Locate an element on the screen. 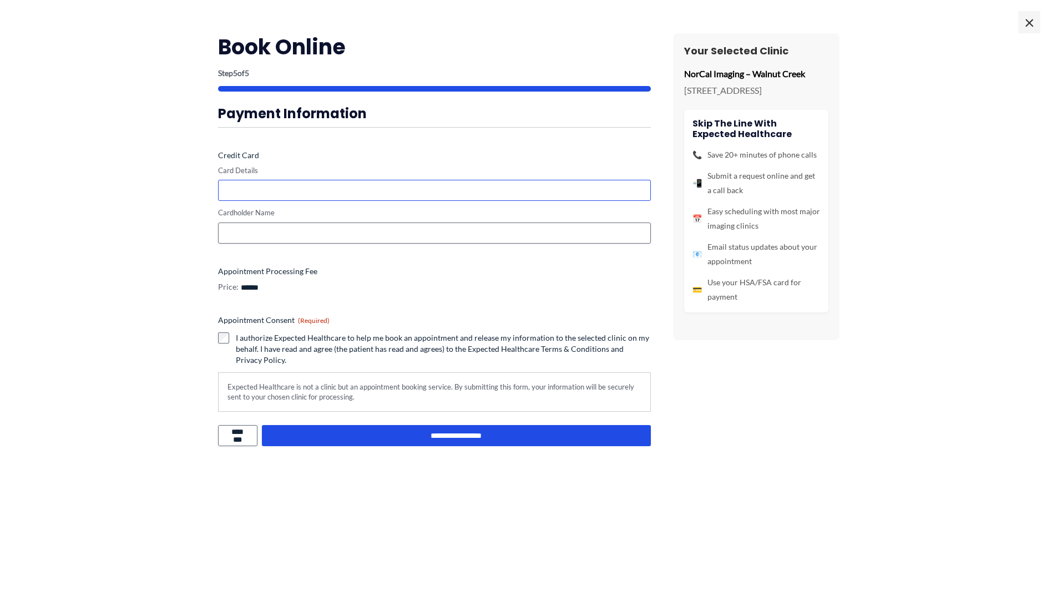 The width and height of the screenshot is (1057, 591). h2: Book Online is located at coordinates (434, 47).